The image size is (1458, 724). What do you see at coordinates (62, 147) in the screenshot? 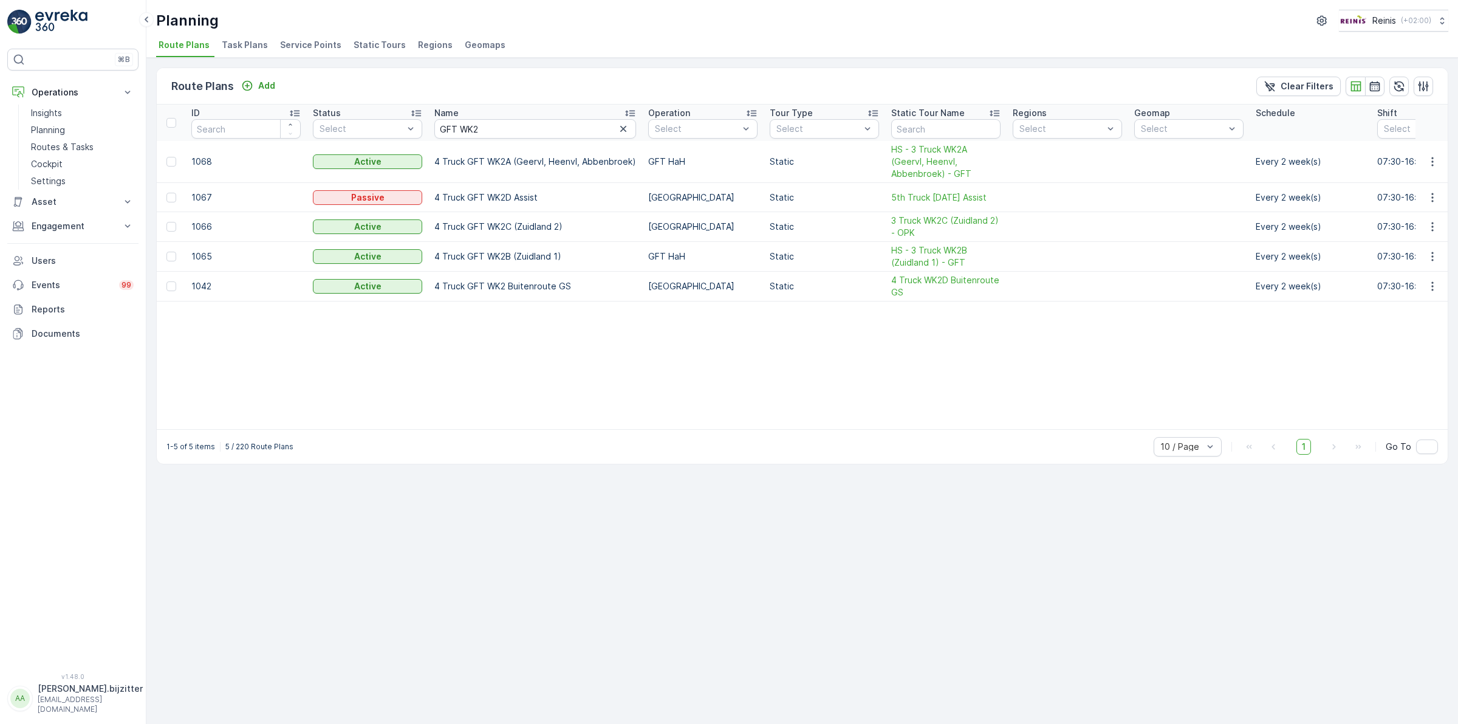
I see `p: Routes & Tasks` at bounding box center [62, 147].